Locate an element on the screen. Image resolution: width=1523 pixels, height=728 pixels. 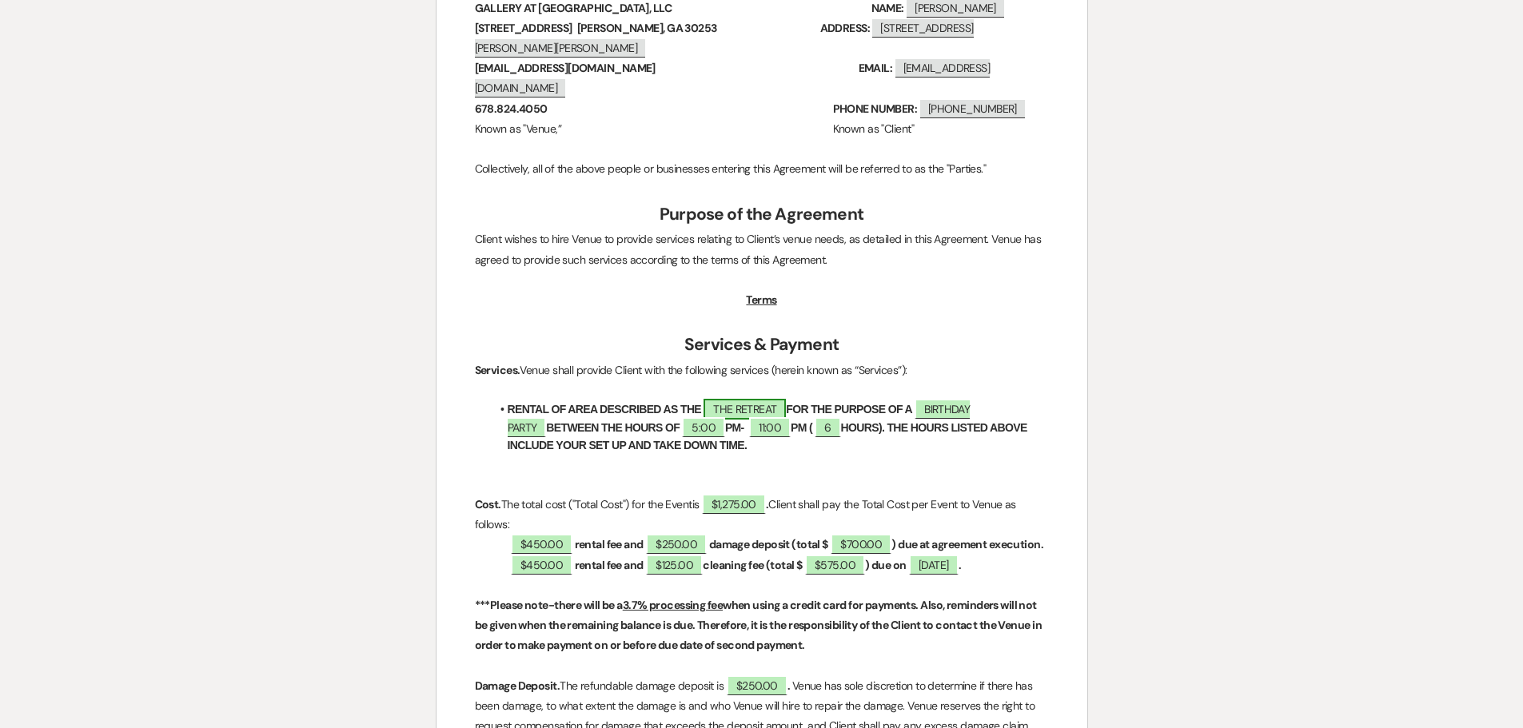
strong: RENTAL OF AREA DESCRIBED AS THE is located at coordinates (604, 409).